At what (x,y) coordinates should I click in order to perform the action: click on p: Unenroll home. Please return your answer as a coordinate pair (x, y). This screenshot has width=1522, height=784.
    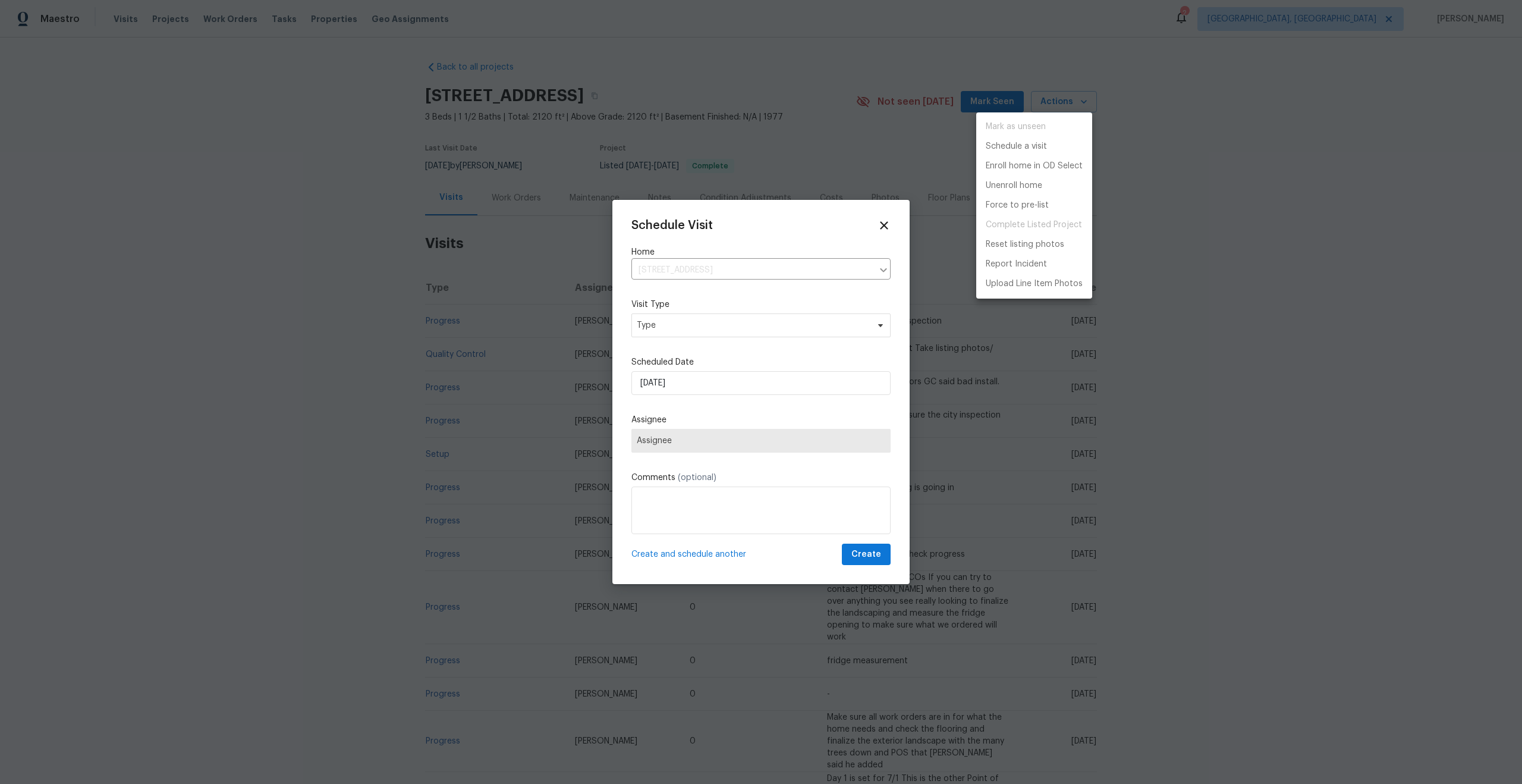
    Looking at the image, I should click on (1014, 185).